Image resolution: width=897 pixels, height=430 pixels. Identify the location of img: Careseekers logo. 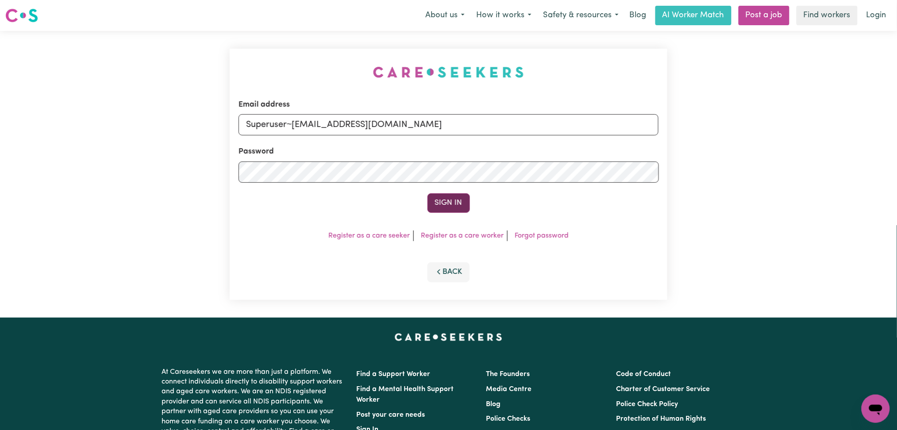
(22, 15).